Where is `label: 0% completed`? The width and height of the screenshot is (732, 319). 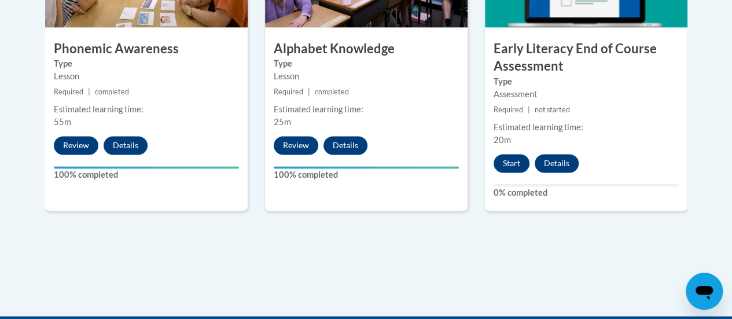 label: 0% completed is located at coordinates (586, 193).